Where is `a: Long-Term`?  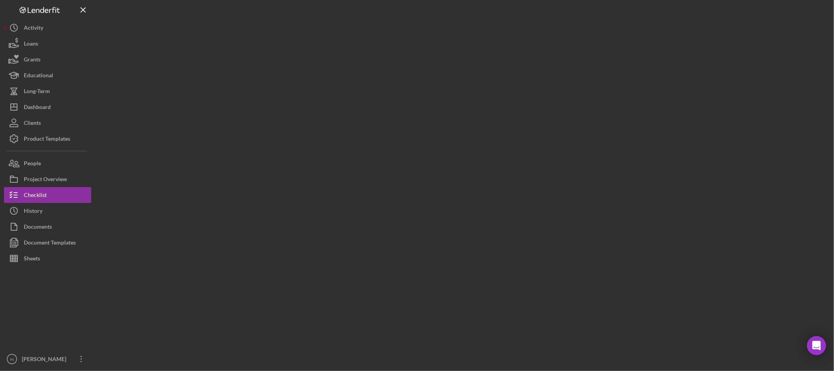 a: Long-Term is located at coordinates (48, 91).